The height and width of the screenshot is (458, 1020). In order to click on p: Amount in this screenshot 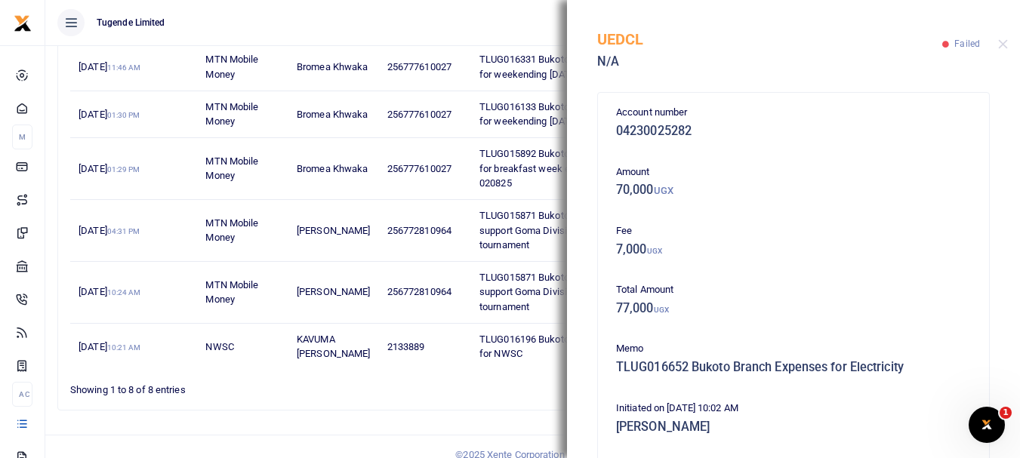, I will do `click(793, 172)`.